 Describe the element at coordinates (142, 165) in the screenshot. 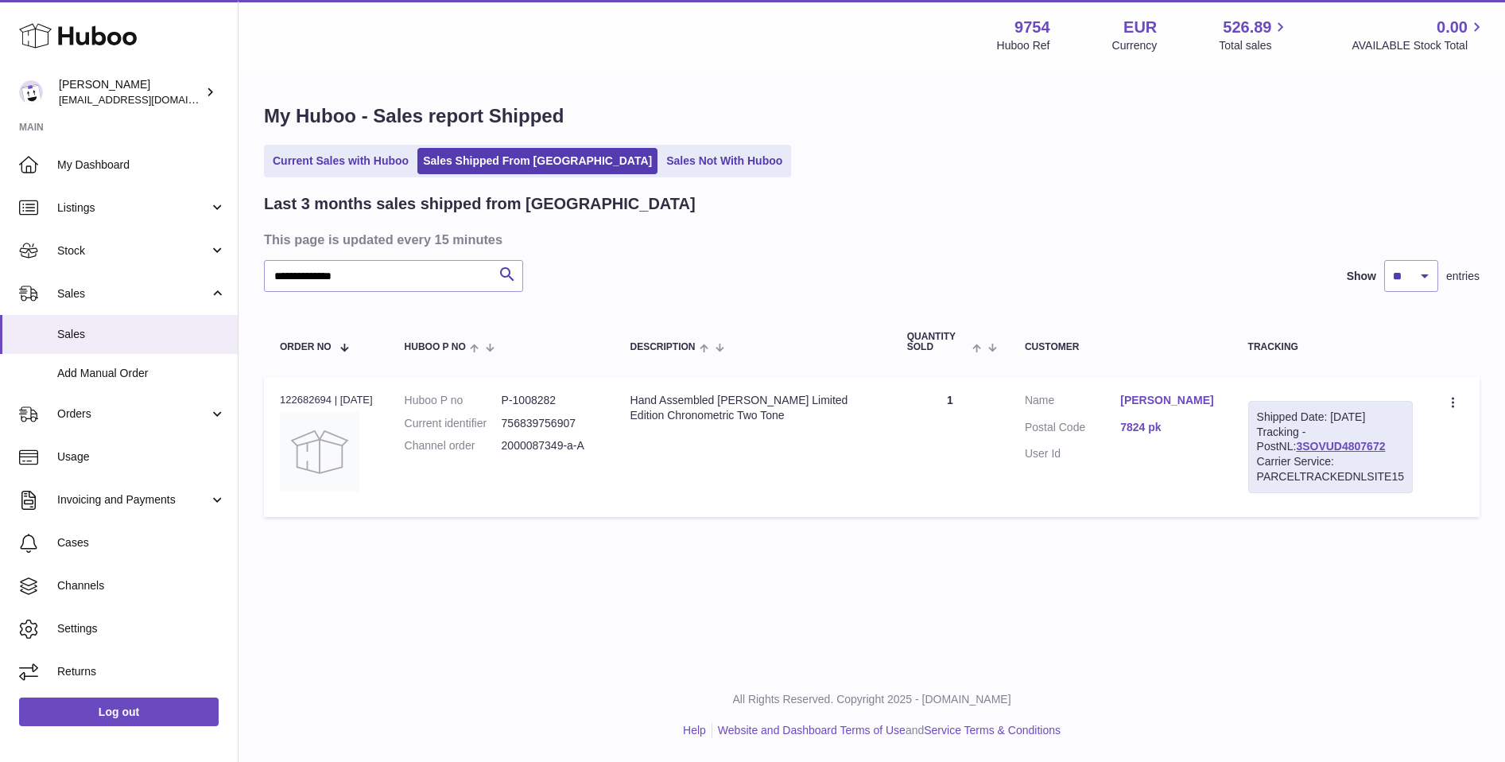

I see `span: My Dashboard` at that location.